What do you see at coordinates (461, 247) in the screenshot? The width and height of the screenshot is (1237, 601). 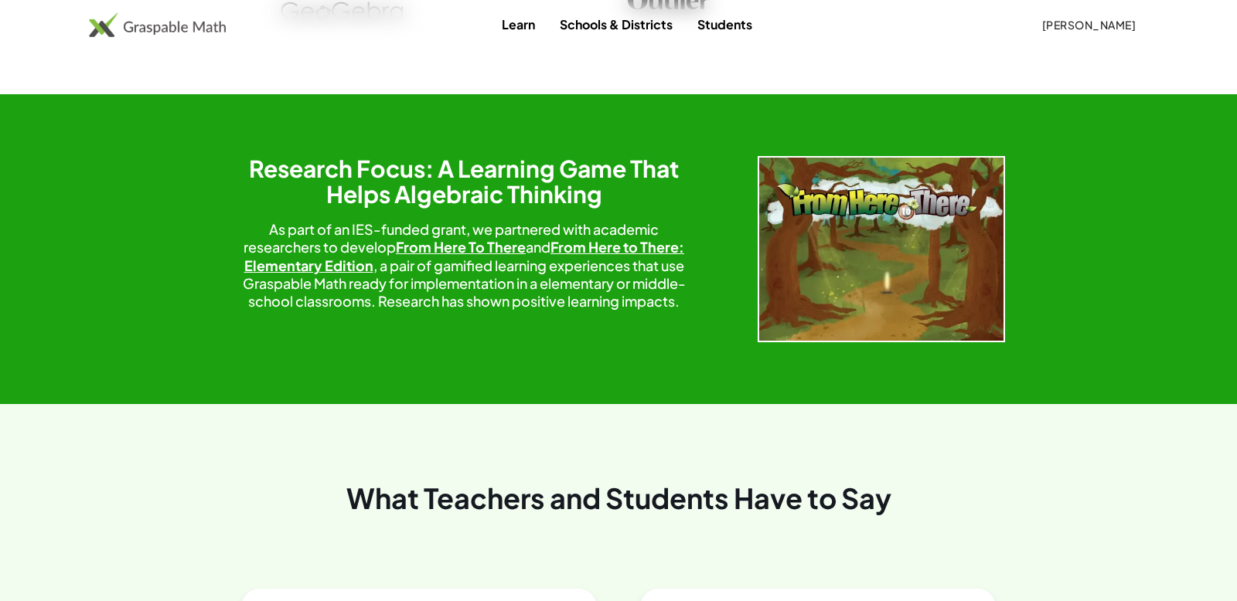 I see `a: From Here To There` at bounding box center [461, 247].